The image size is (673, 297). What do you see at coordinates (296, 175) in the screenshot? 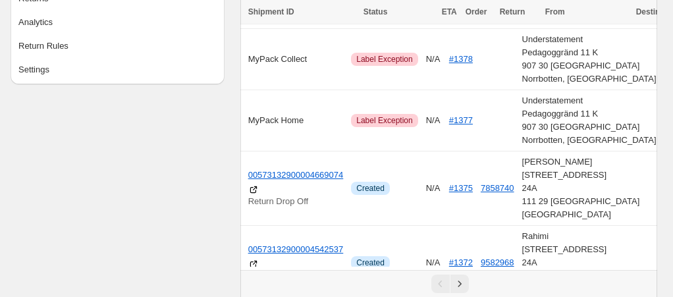
I see `a: 00573132900004669074` at bounding box center [296, 175].